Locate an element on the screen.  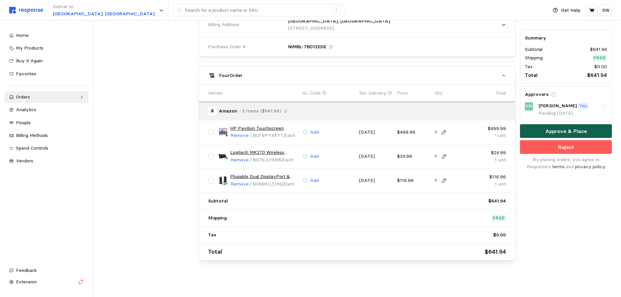
span: My Products is located at coordinates (30, 48).